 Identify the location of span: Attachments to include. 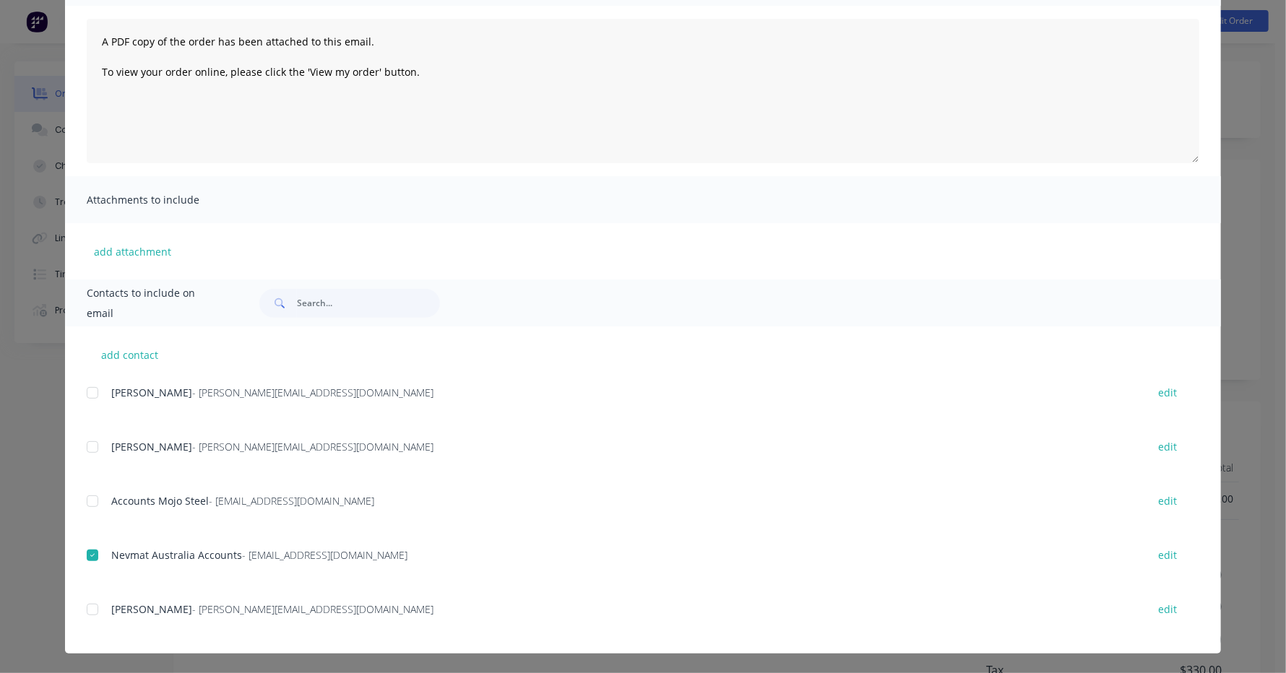
(166, 200).